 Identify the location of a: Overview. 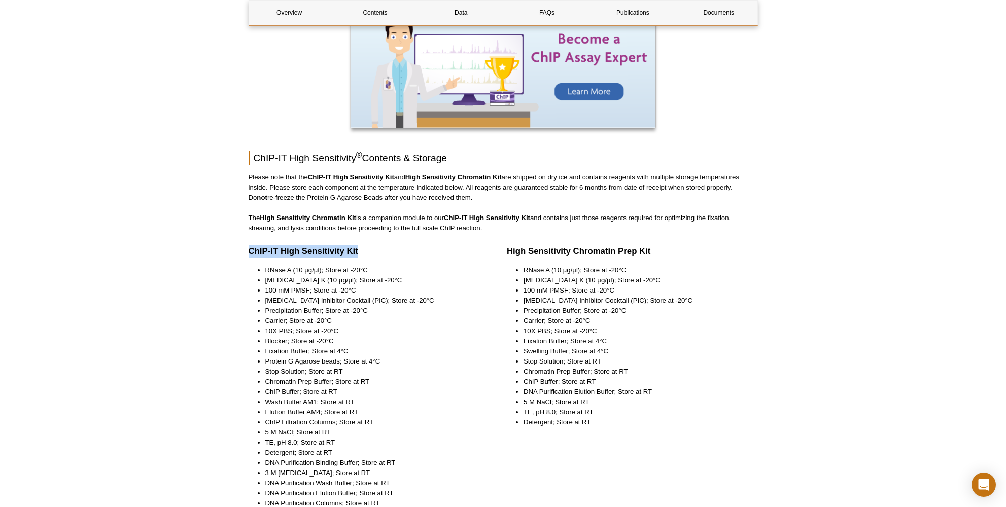
(289, 13).